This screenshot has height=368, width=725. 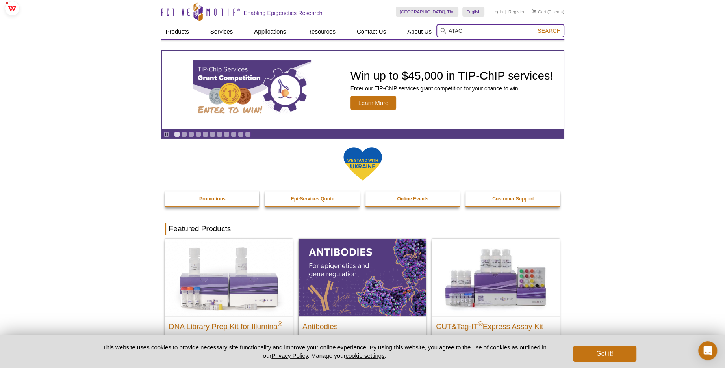 I want to click on a: Go to slide 3, so click(x=191, y=134).